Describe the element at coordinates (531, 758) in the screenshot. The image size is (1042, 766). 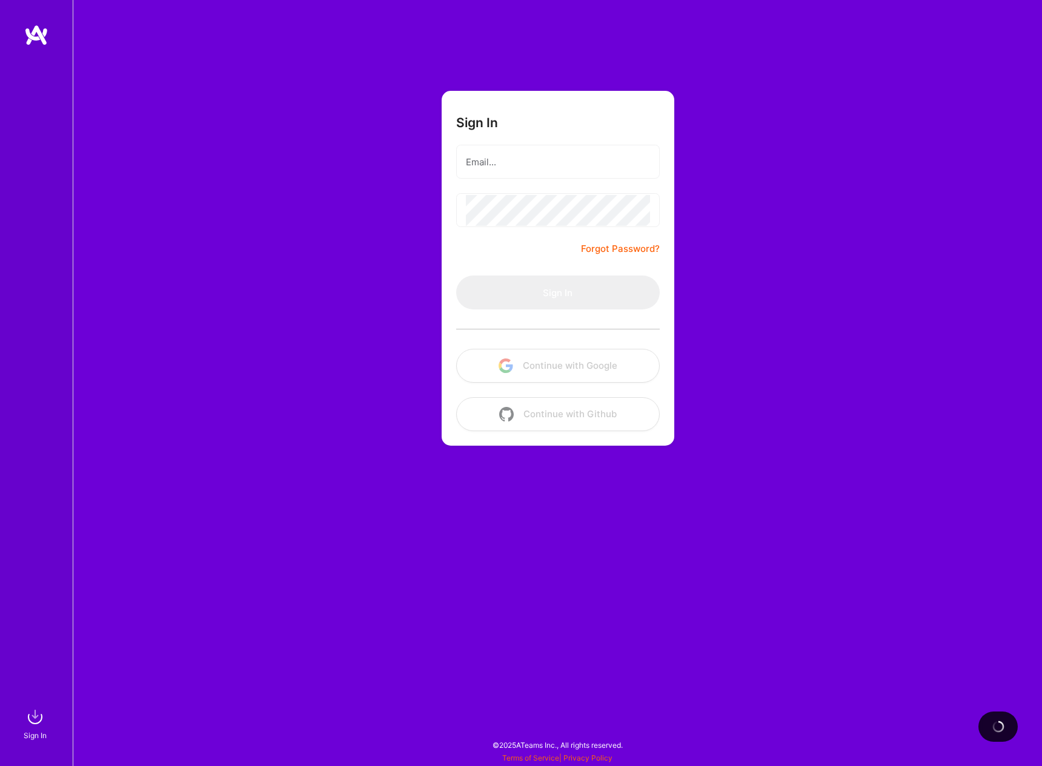
I see `a: Terms of Service` at that location.